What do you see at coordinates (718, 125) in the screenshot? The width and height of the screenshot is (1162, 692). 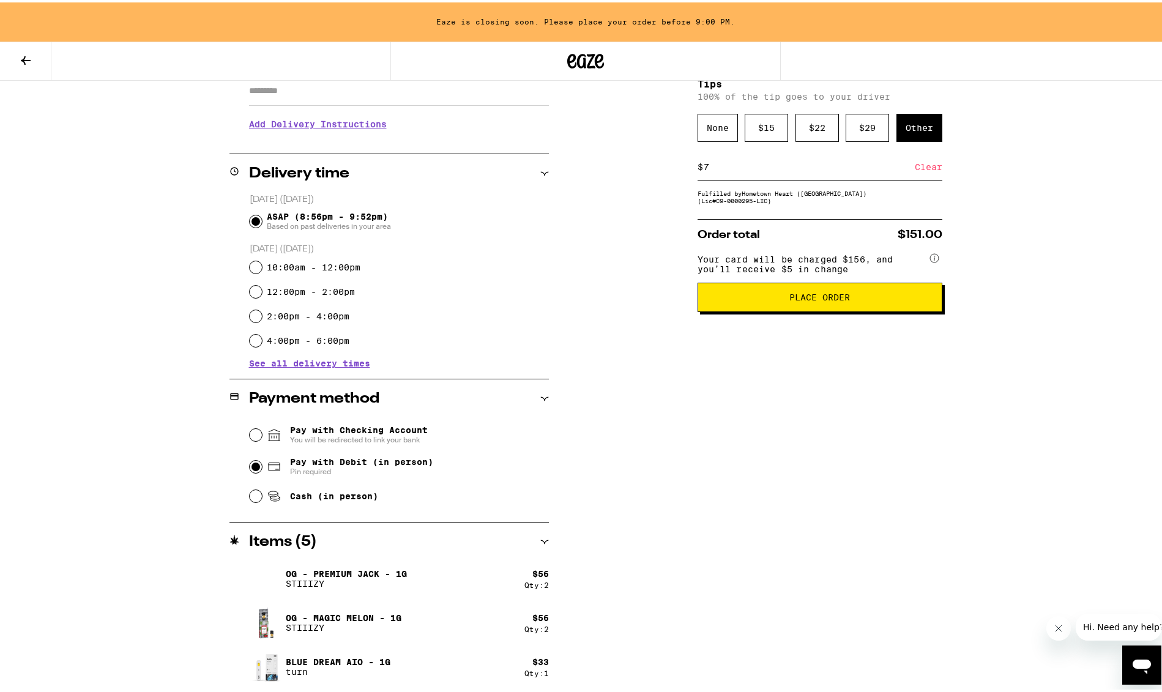 I see `div: None` at bounding box center [718, 125].